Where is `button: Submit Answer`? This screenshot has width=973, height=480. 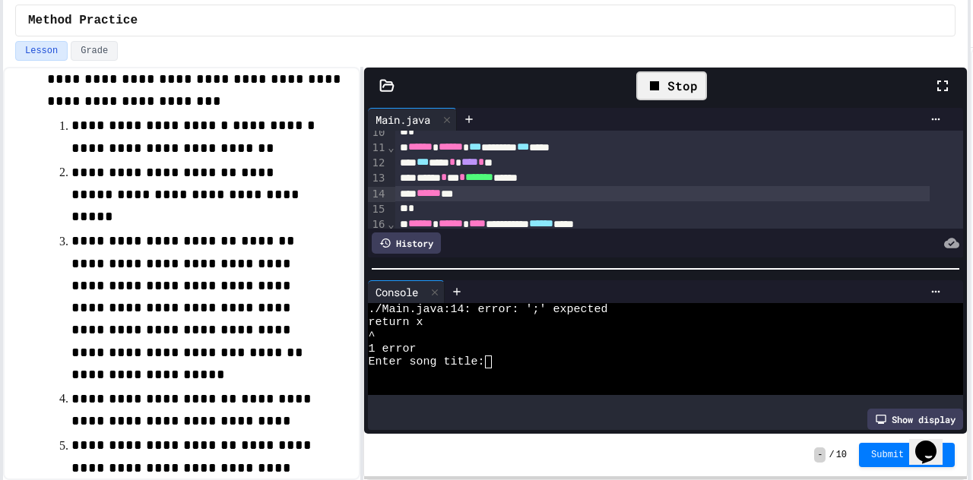
button: Submit Answer is located at coordinates (906, 455).